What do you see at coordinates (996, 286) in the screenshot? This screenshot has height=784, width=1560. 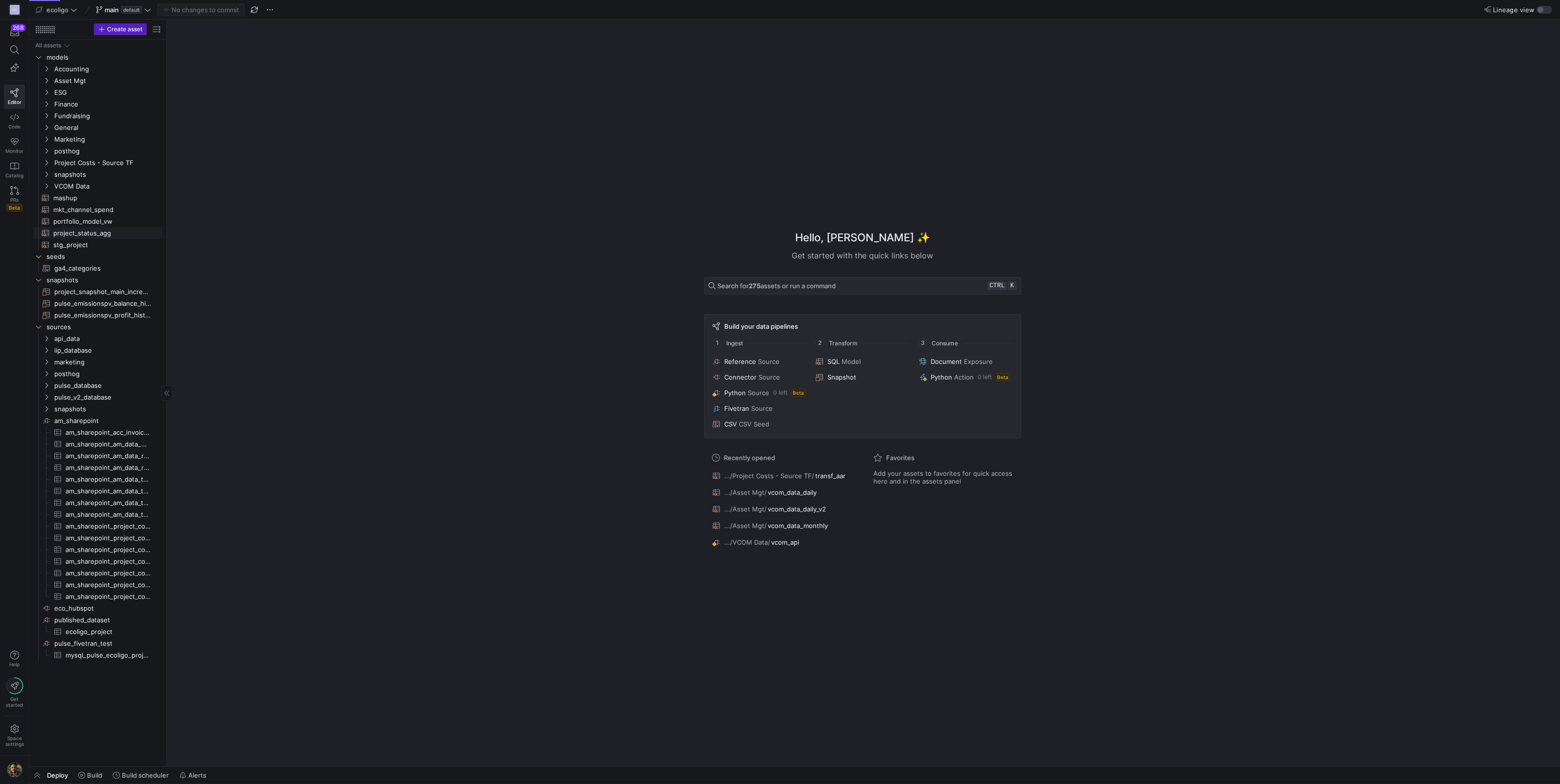 I see `kbd: ctrl` at bounding box center [996, 286].